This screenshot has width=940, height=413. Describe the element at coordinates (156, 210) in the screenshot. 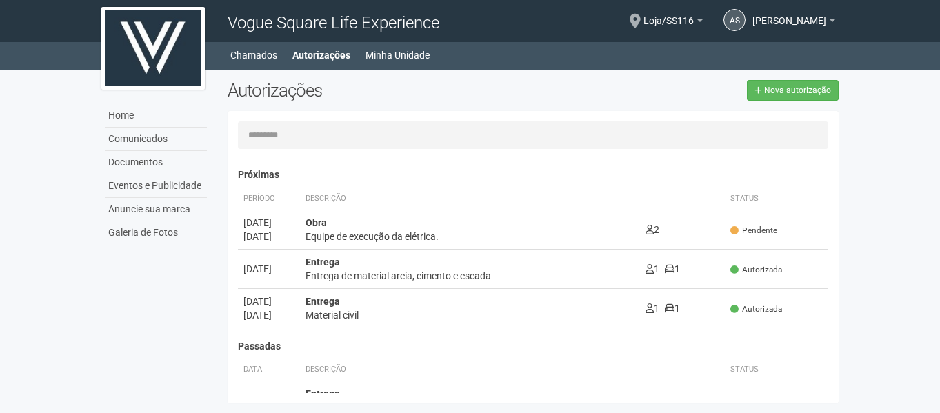

I see `a: Anuncie sua marca` at that location.